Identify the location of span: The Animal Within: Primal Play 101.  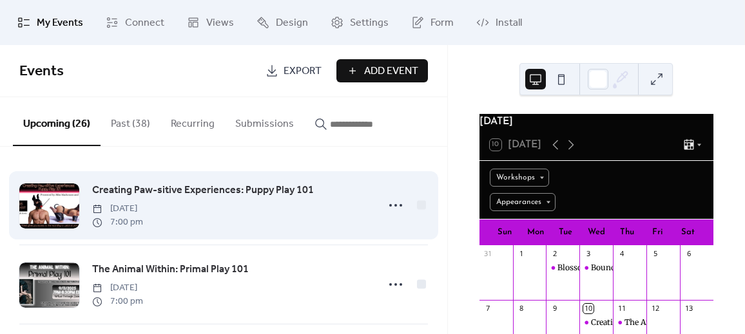
(170, 270).